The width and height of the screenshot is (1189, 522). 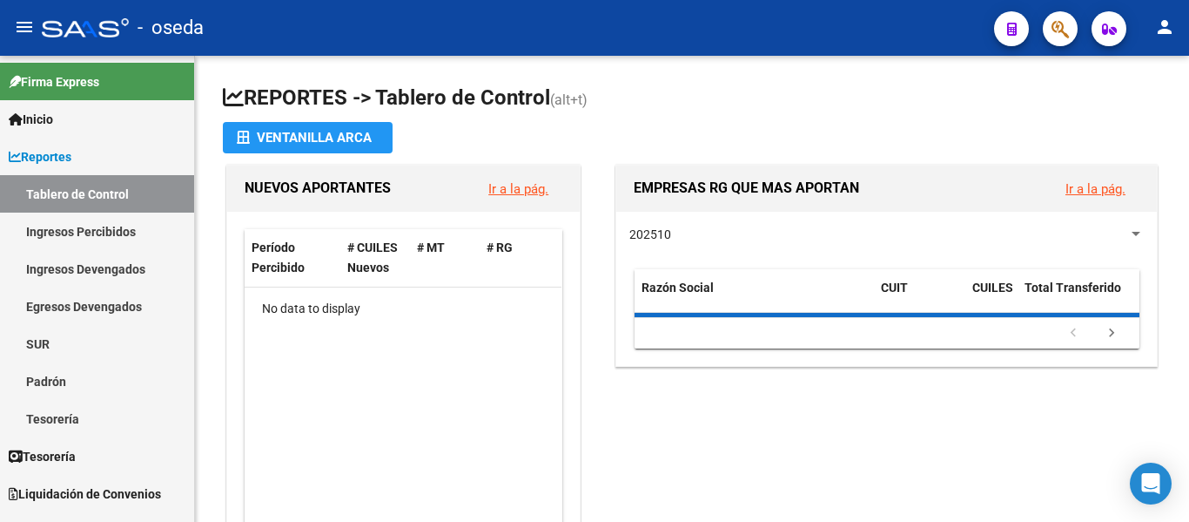 What do you see at coordinates (993, 287) in the screenshot?
I see `span: CUILES` at bounding box center [993, 287].